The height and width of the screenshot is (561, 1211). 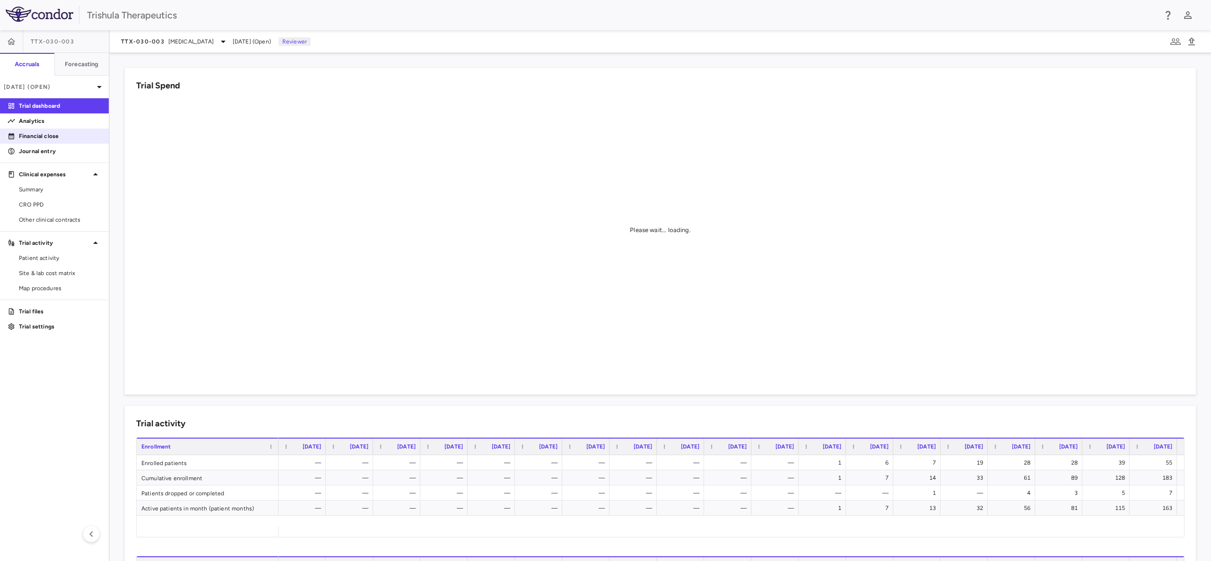 I want to click on div: 33, so click(x=966, y=478).